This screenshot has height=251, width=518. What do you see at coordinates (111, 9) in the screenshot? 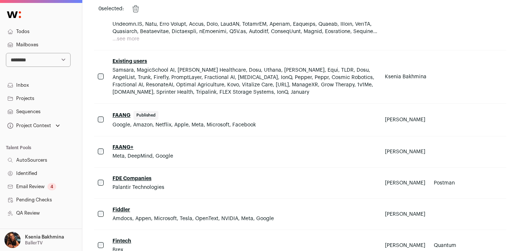
I see `span: selected:` at bounding box center [111, 9].